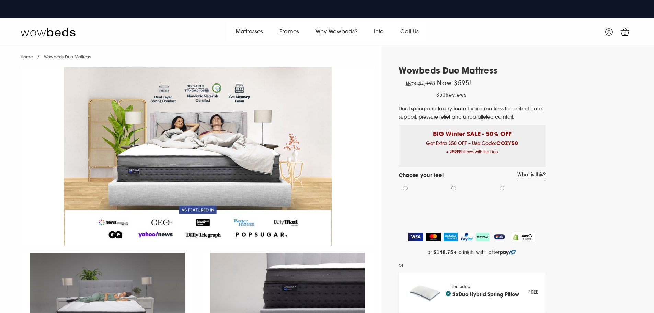 This screenshot has width=654, height=313. What do you see at coordinates (409, 32) in the screenshot?
I see `a: Call Us` at bounding box center [409, 32].